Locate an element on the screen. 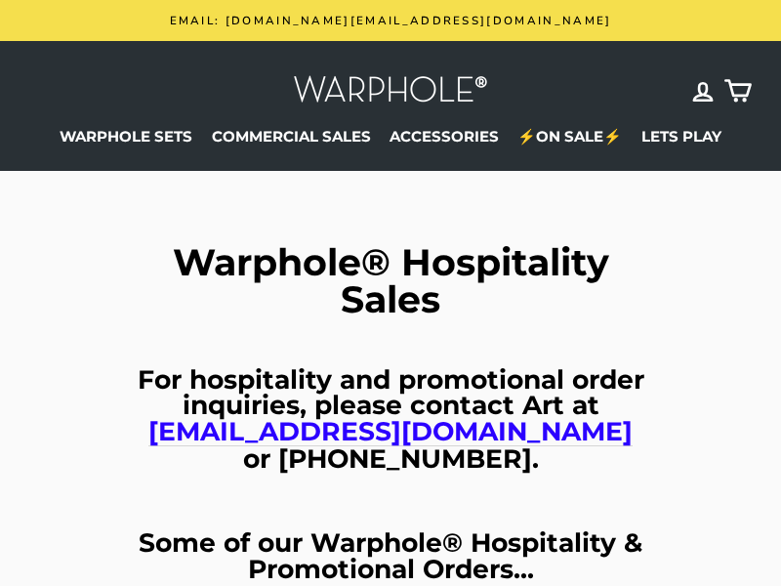  a: ⚡ON SALE⚡ is located at coordinates (570, 137).